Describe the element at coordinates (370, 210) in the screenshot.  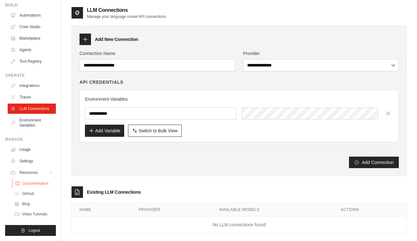
I see `th: Actions` at that location.